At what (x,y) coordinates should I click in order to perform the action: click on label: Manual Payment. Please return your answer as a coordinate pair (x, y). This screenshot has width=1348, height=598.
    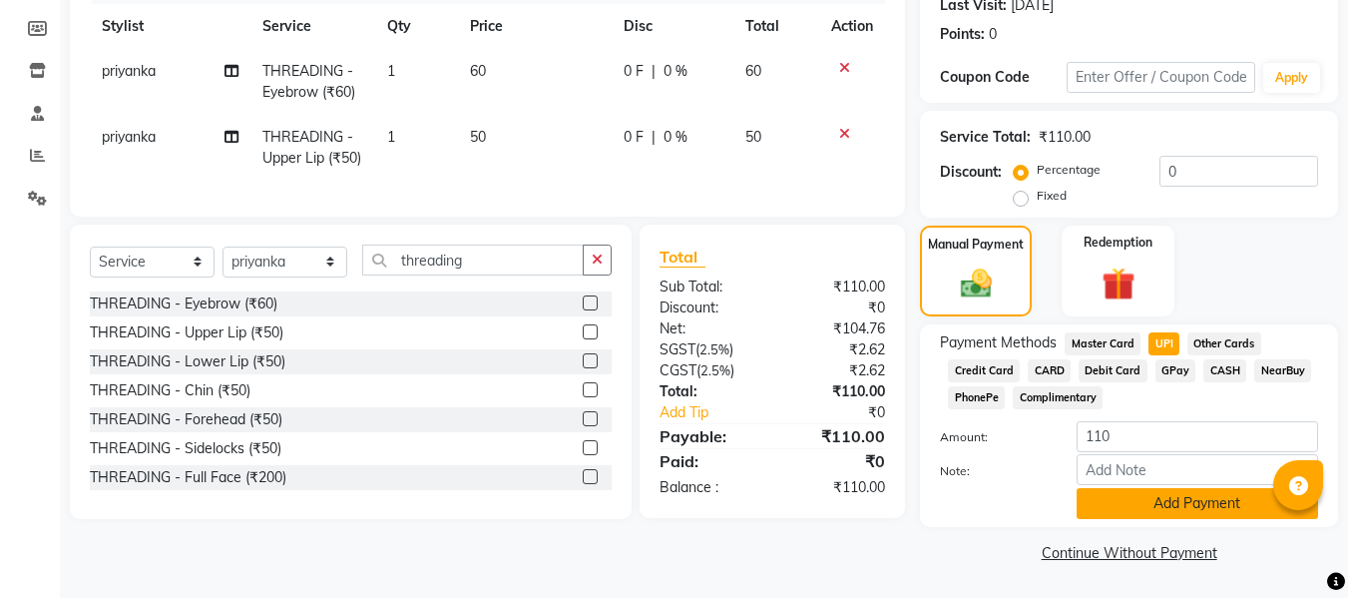
    Looking at the image, I should click on (976, 244).